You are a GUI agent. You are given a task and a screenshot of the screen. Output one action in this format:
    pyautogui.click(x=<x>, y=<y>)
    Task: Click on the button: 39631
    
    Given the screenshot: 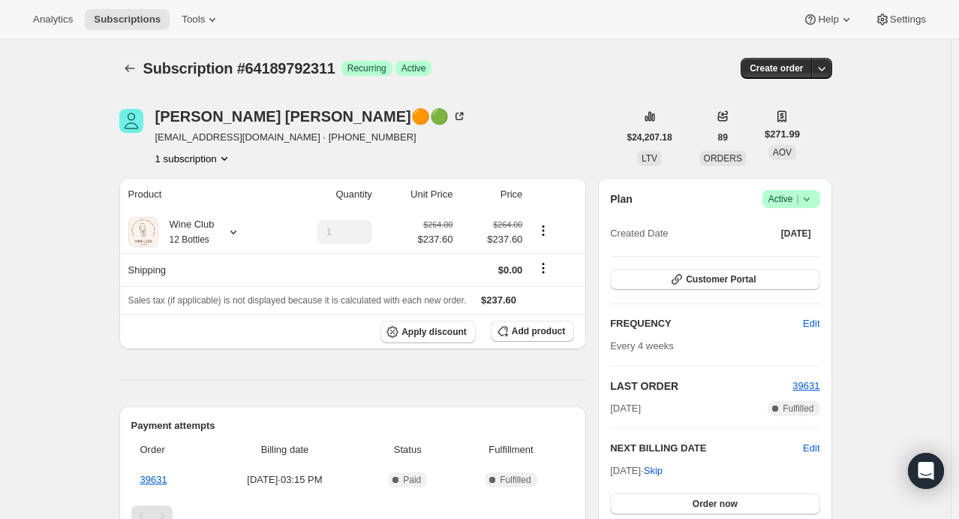 What is the action you would take?
    pyautogui.click(x=806, y=386)
    